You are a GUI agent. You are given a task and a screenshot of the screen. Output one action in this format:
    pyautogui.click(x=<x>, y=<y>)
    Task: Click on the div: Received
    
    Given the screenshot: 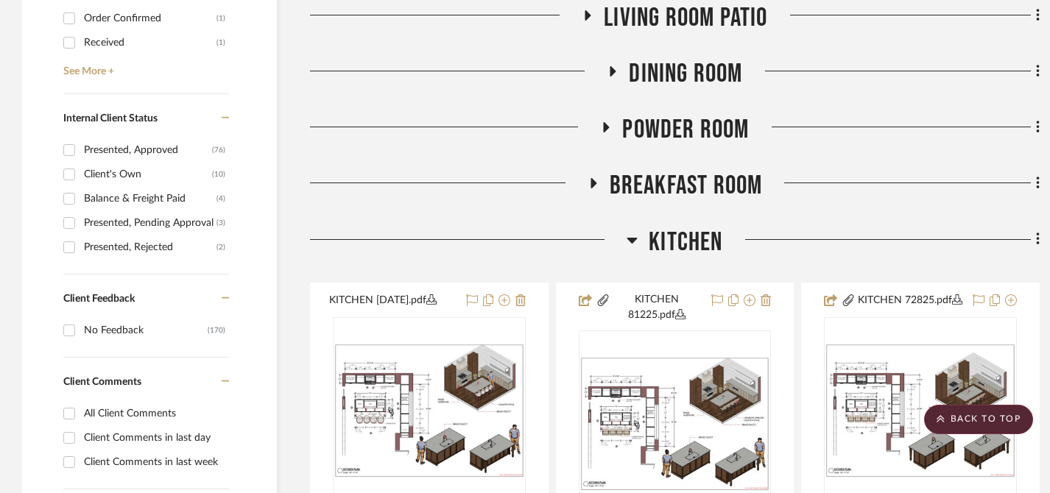 What is the action you would take?
    pyautogui.click(x=150, y=43)
    